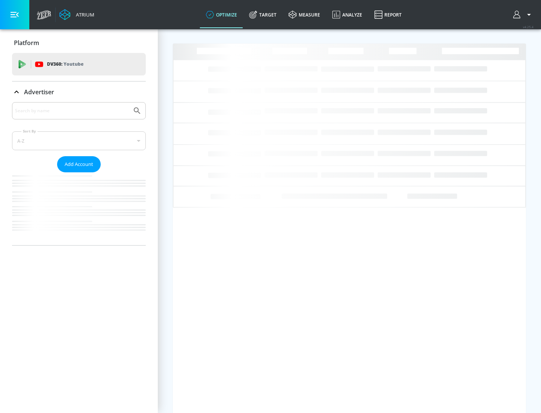 Image resolution: width=541 pixels, height=413 pixels. I want to click on nav: list of Advertiser, so click(79, 209).